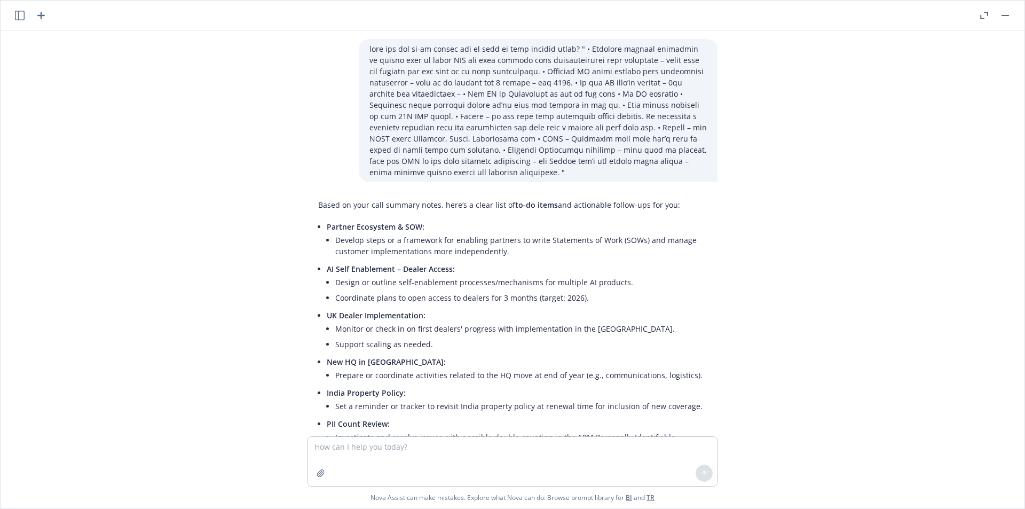 This screenshot has width=1025, height=509. What do you see at coordinates (376, 315) in the screenshot?
I see `span: UK Dealer Implementation:` at bounding box center [376, 315].